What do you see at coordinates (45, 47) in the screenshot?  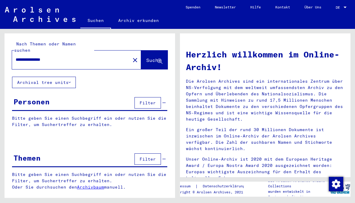 I see `mat-label: Nach Themen oder Namen suchen` at bounding box center [45, 47].